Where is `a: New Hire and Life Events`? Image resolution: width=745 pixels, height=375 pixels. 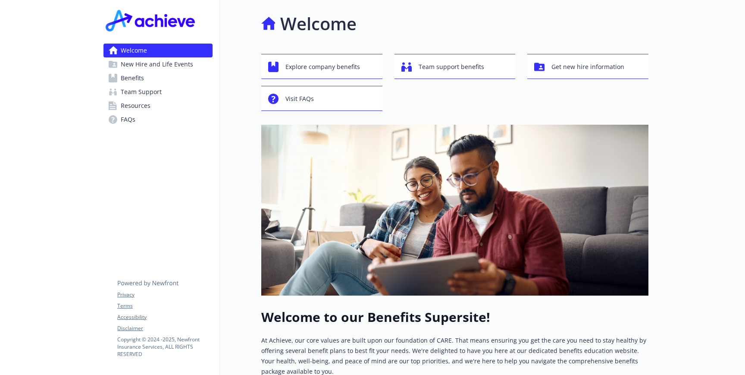 a: New Hire and Life Events is located at coordinates (158, 64).